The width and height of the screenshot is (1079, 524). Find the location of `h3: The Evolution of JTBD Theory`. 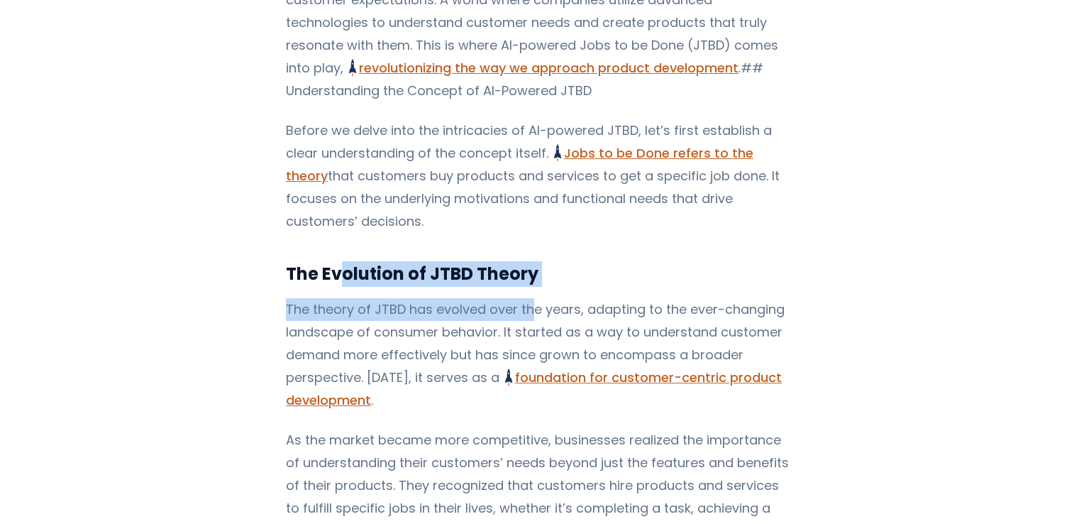

h3: The Evolution of JTBD Theory is located at coordinates (539, 274).